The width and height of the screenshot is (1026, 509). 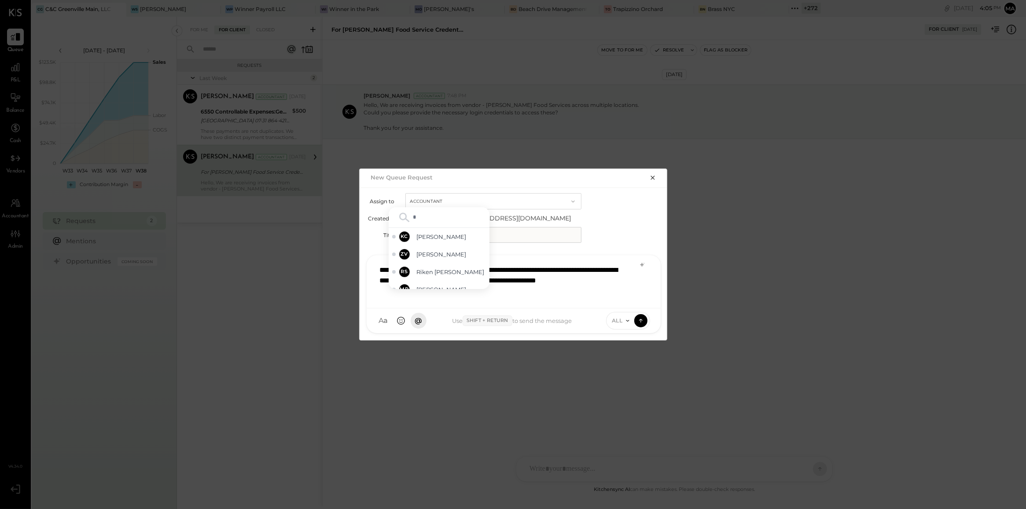 What do you see at coordinates (381, 201) in the screenshot?
I see `label: Assign to` at bounding box center [381, 201].